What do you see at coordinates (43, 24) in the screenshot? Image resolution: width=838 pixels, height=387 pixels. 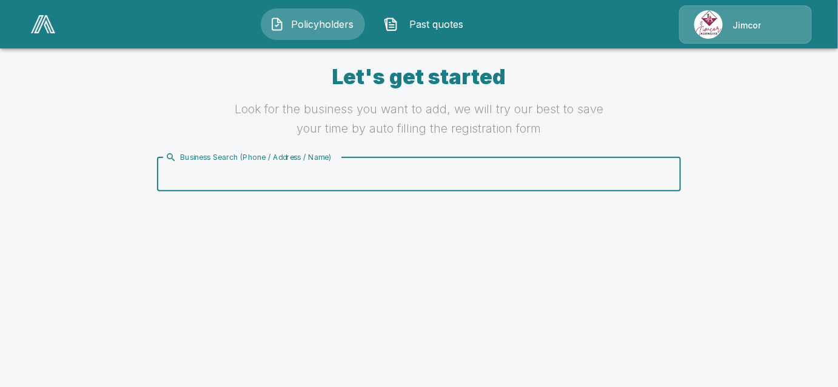 I see `img: AA Logo` at bounding box center [43, 24].